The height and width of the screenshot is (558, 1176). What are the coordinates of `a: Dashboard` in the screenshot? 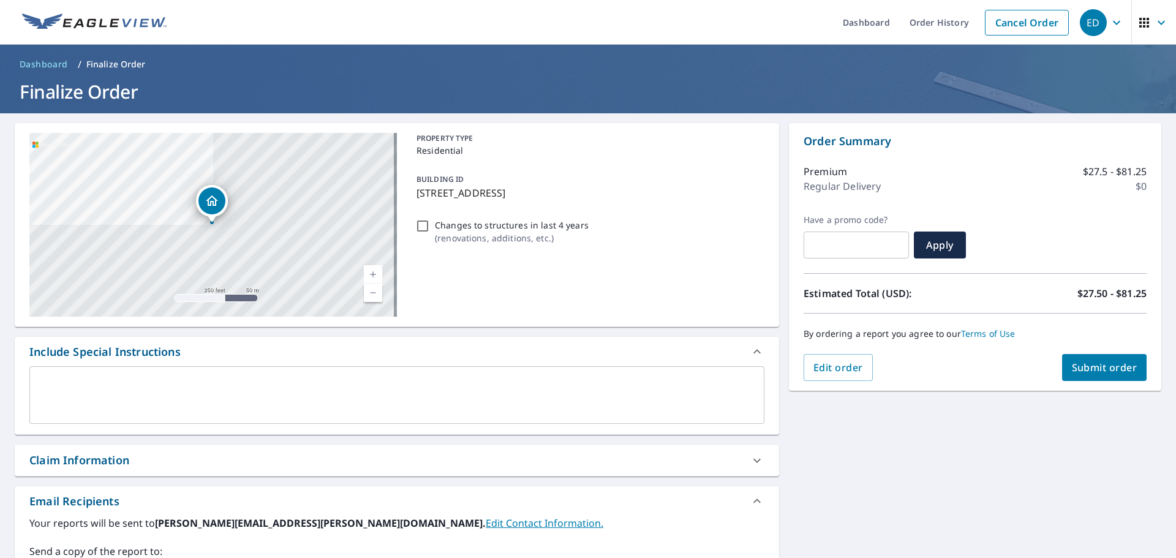 It's located at (43, 64).